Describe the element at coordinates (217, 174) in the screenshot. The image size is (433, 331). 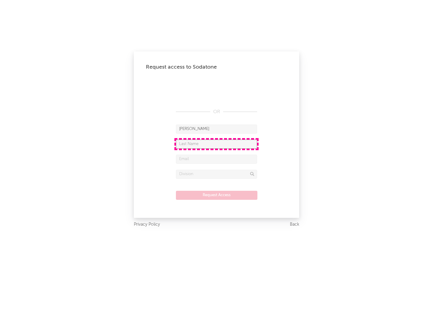
I see `input: Division` at that location.